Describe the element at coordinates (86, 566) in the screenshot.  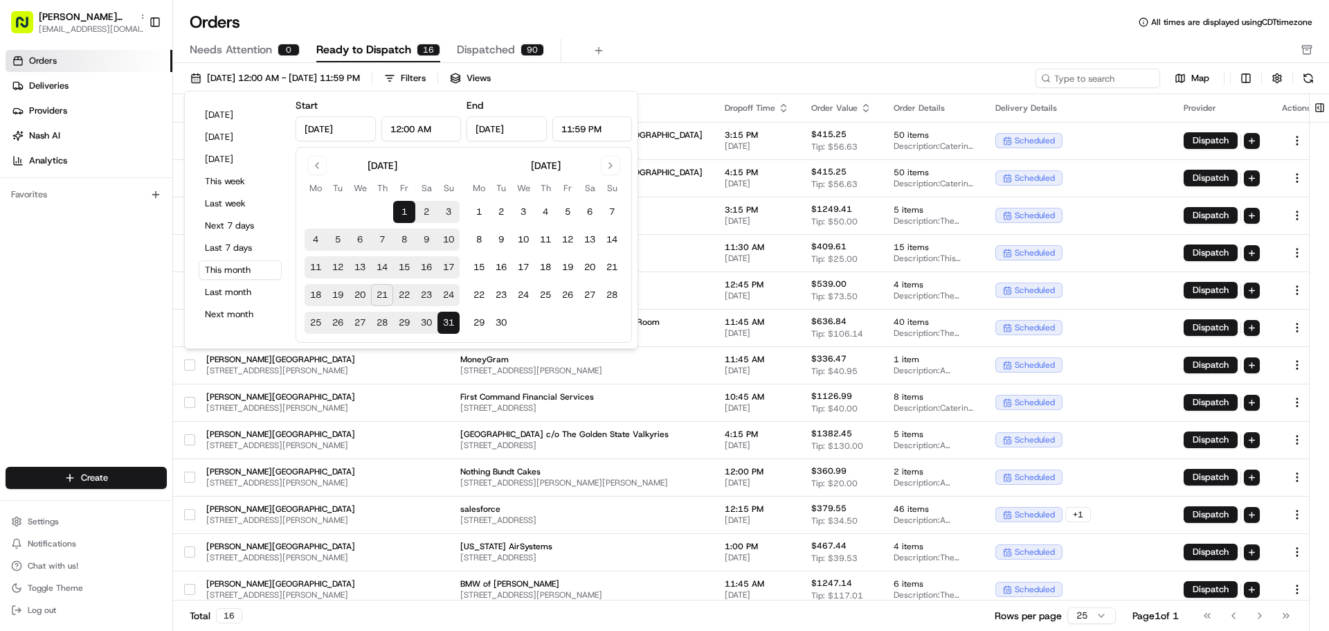
I see `button: Chat with us!` at that location.